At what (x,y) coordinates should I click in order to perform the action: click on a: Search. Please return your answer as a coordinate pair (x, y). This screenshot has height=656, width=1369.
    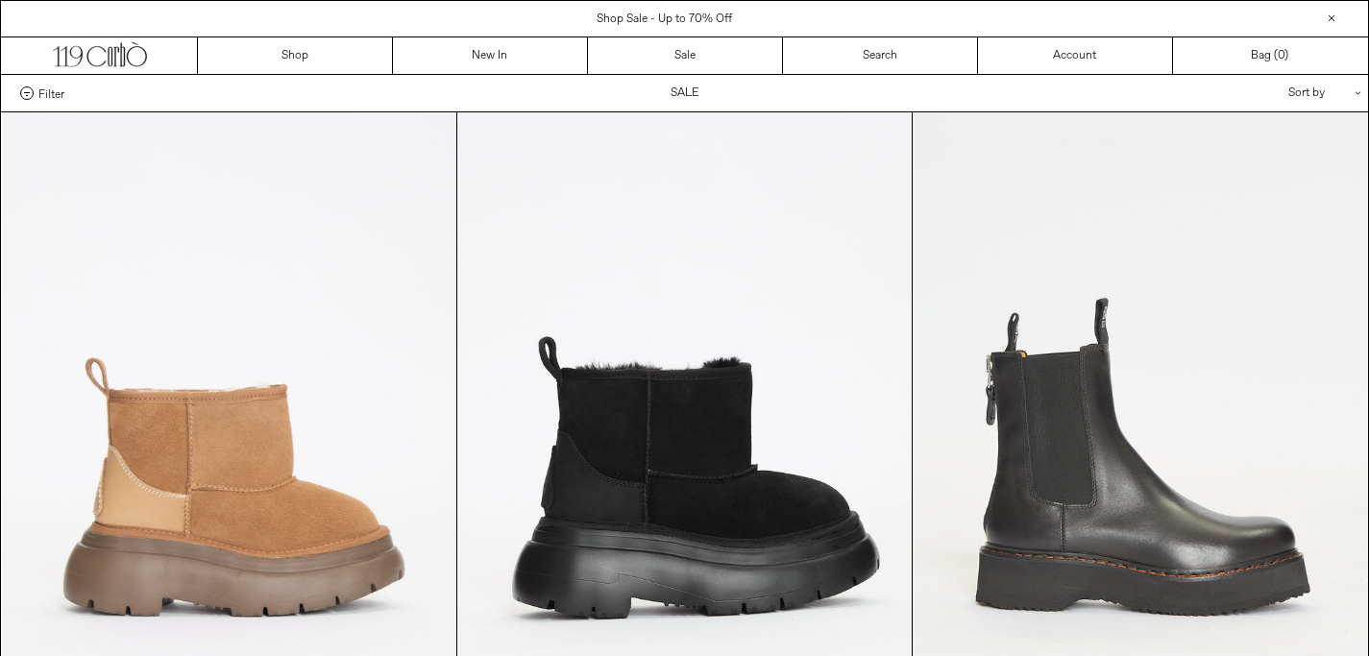
    Looking at the image, I should click on (880, 56).